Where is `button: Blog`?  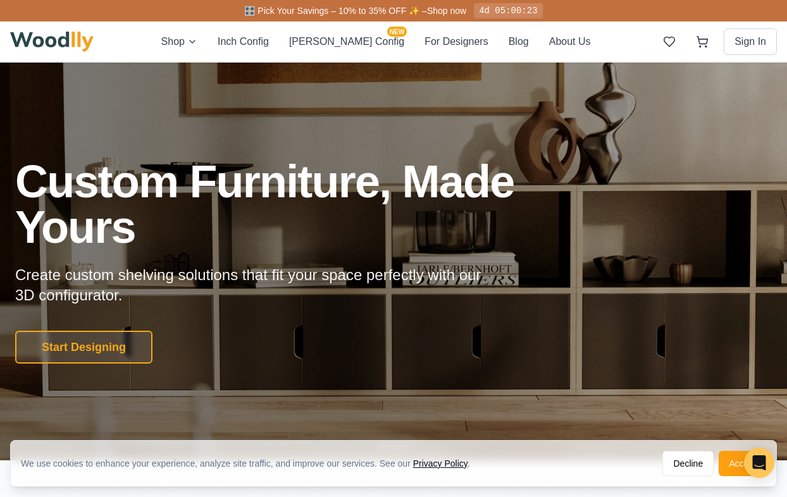
button: Blog is located at coordinates (519, 42).